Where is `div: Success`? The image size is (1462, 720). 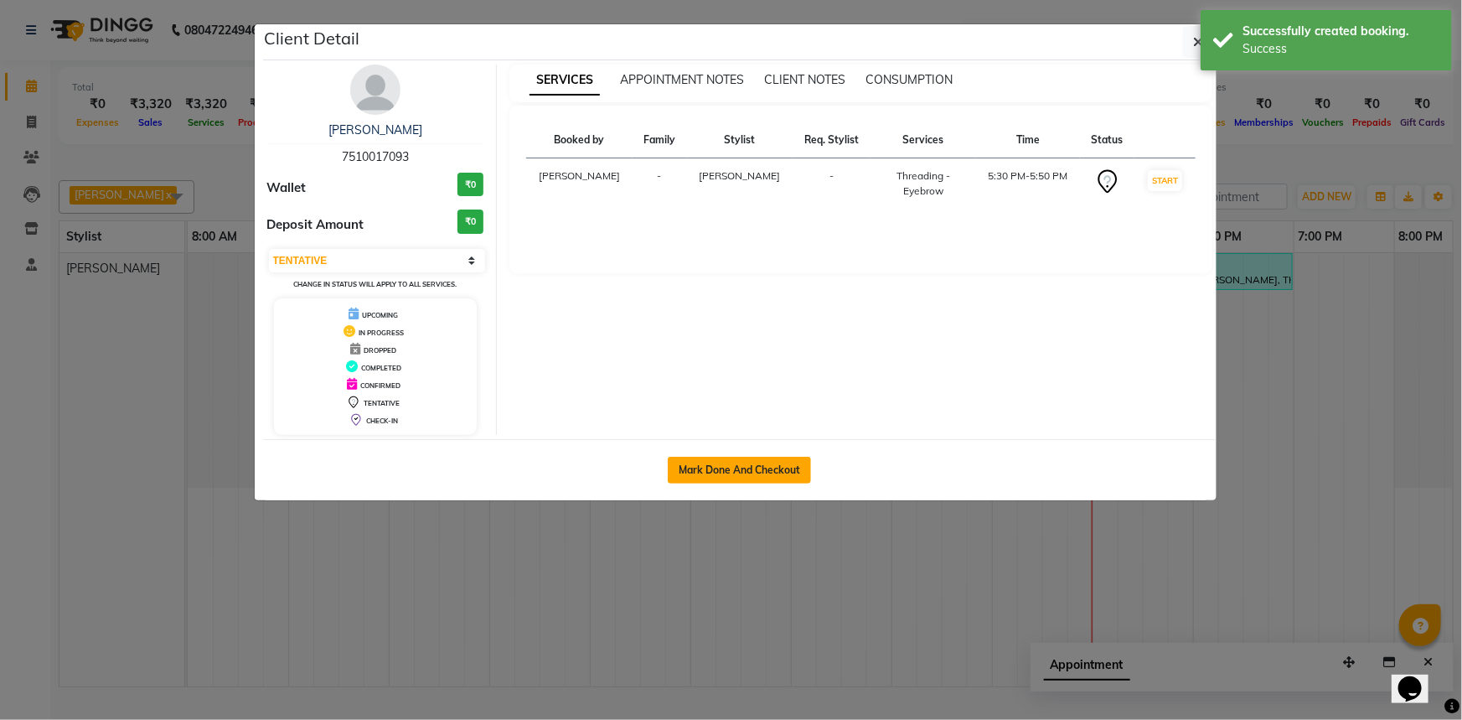
div: Success is located at coordinates (1341, 49).